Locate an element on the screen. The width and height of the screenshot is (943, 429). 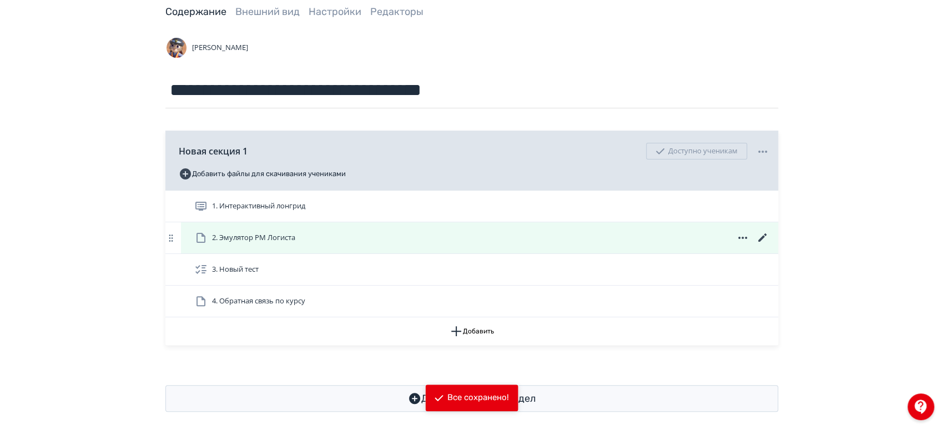
div: 1. Интерактивный лонгрид is located at coordinates (472, 206).